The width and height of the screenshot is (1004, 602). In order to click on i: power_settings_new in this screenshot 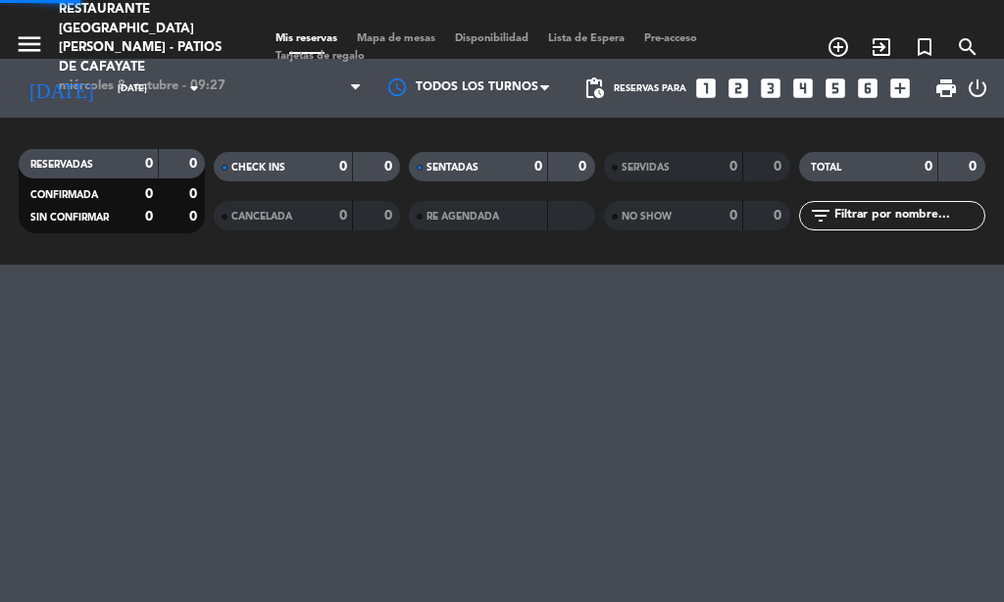, I will do `click(977, 88)`.